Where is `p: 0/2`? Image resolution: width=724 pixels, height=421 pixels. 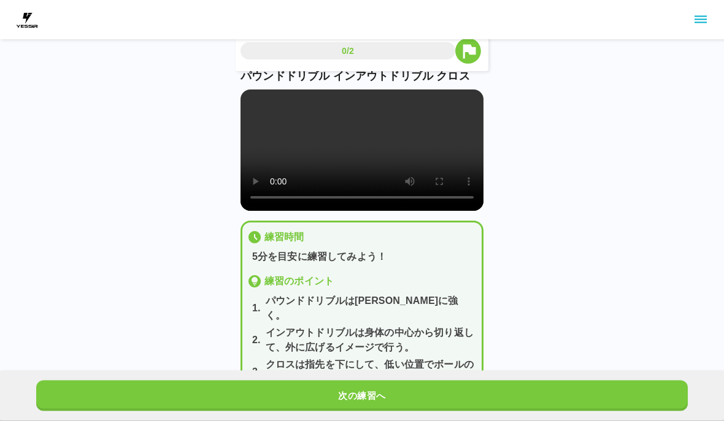 p: 0/2 is located at coordinates (348, 51).